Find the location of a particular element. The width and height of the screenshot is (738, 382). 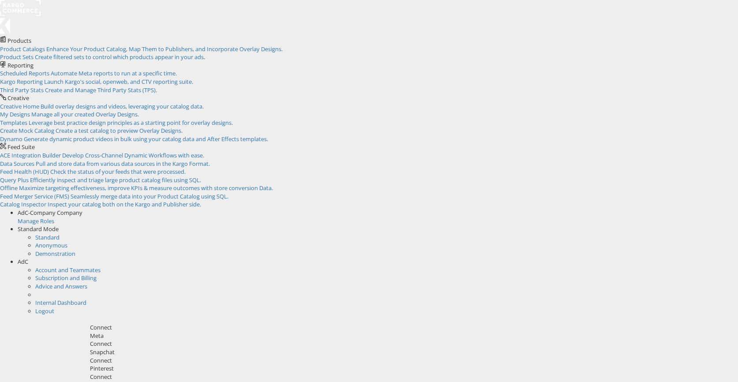

span: Maximize targeting effectiveness, improve KPIs & measure outcomes with store conversion Data. is located at coordinates (146, 188).